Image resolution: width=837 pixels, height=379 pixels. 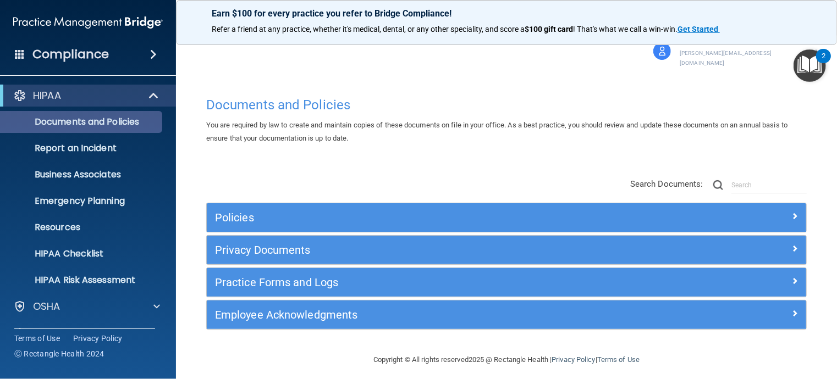 I want to click on a: Privacy Documents, so click(x=506, y=250).